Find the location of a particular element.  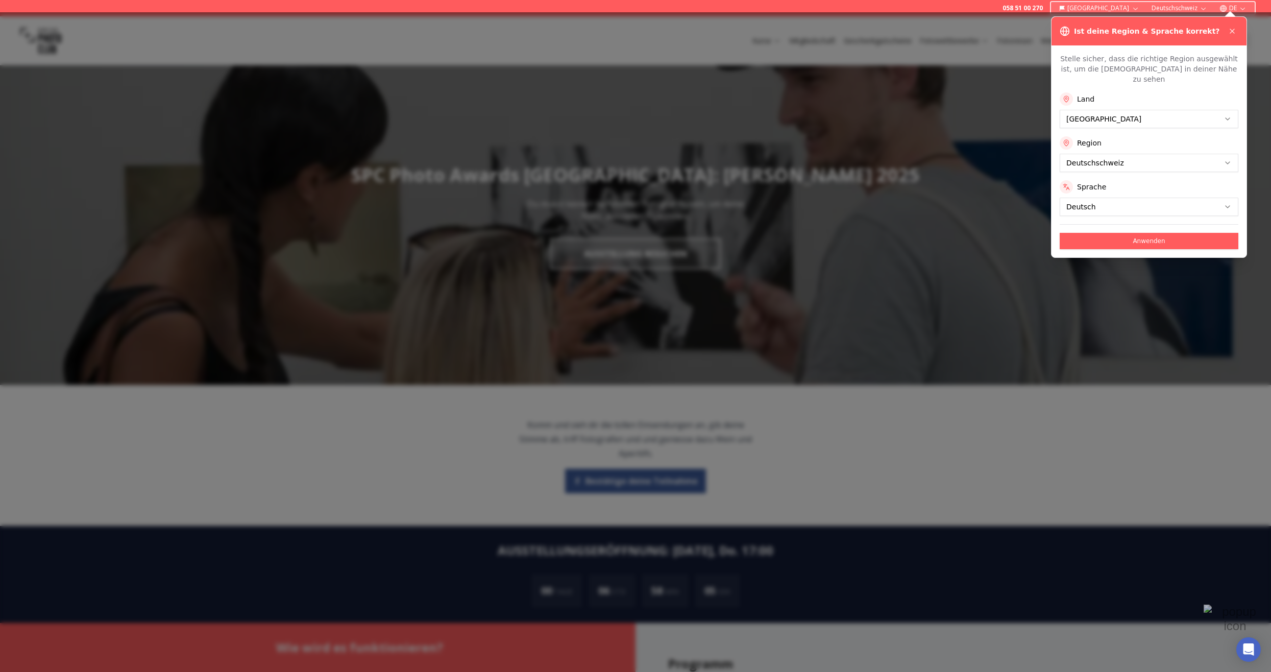

button: DE is located at coordinates (1233, 8).